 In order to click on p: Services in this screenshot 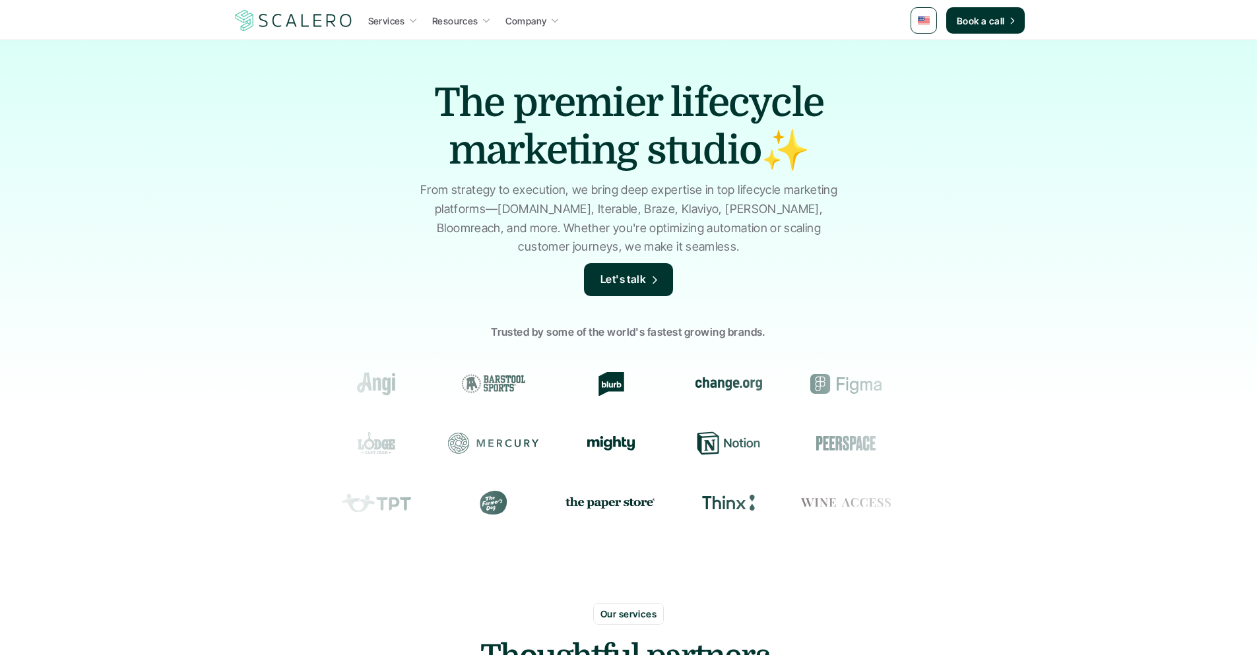, I will do `click(387, 20)`.